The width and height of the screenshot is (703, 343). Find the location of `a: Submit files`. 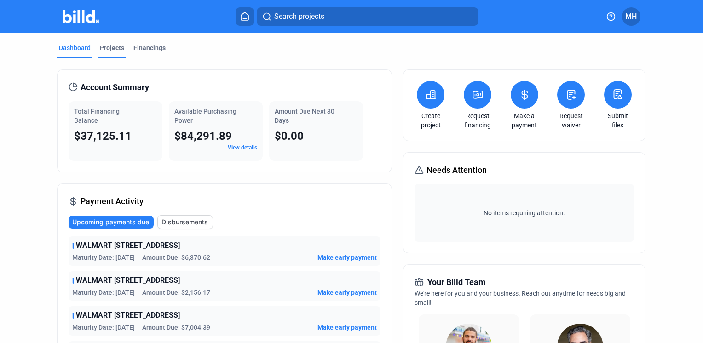

a: Submit files is located at coordinates (618, 121).